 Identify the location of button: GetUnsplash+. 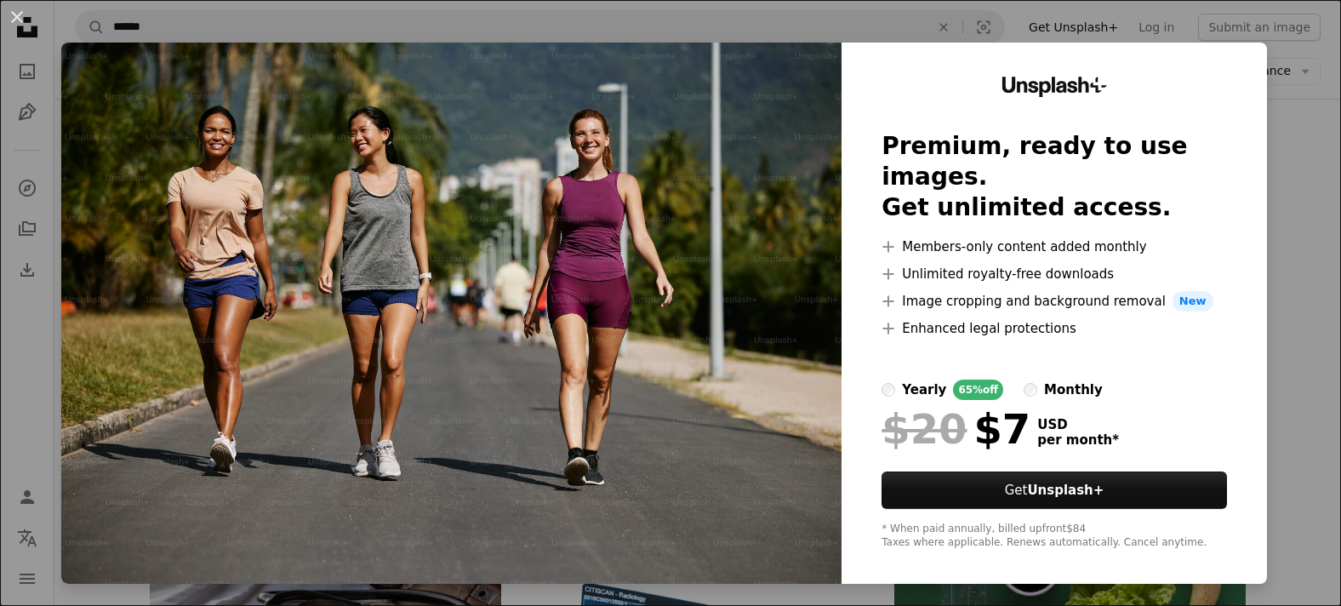
(1054, 490).